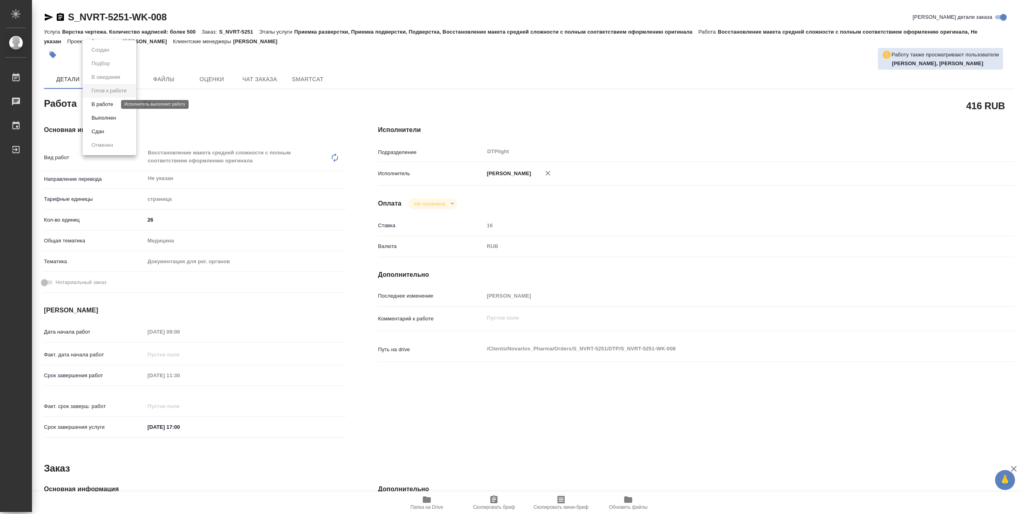 Image resolution: width=1023 pixels, height=514 pixels. What do you see at coordinates (100, 50) in the screenshot?
I see `button: Создан` at bounding box center [100, 50].